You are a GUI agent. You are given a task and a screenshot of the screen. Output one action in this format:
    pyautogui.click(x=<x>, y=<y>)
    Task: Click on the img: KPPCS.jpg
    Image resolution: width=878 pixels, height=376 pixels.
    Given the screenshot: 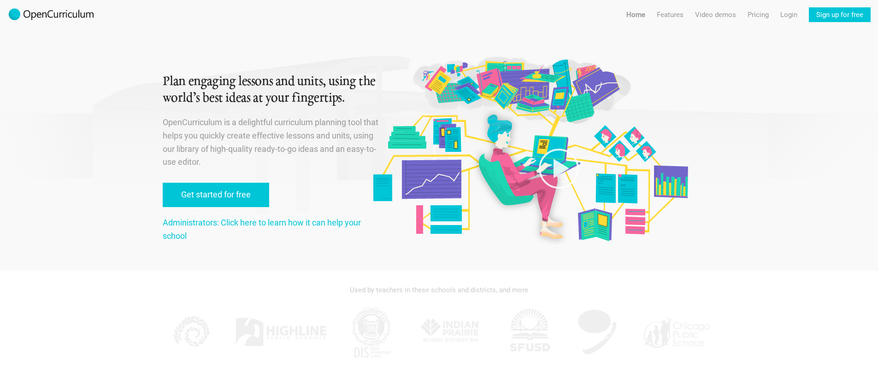 What is the action you would take?
    pyautogui.click(x=190, y=333)
    